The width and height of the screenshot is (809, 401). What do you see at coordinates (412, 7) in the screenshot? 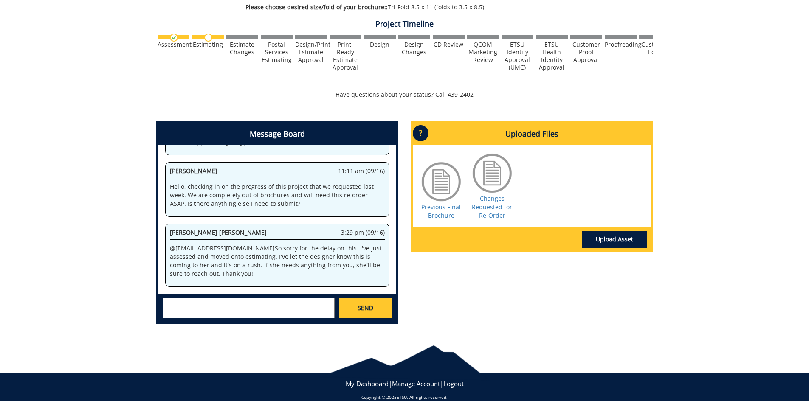
I see `p: Tri-Fold 8.5 x 11 (folds to 3.5 x 8.5)` at bounding box center [412, 7].